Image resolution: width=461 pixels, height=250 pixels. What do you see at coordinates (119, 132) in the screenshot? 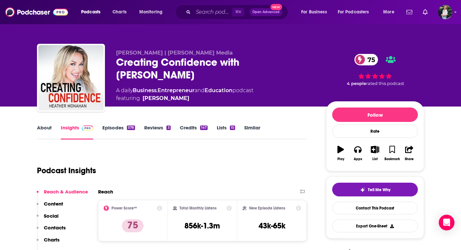
I see `a: Episodes578` at bounding box center [119, 132].